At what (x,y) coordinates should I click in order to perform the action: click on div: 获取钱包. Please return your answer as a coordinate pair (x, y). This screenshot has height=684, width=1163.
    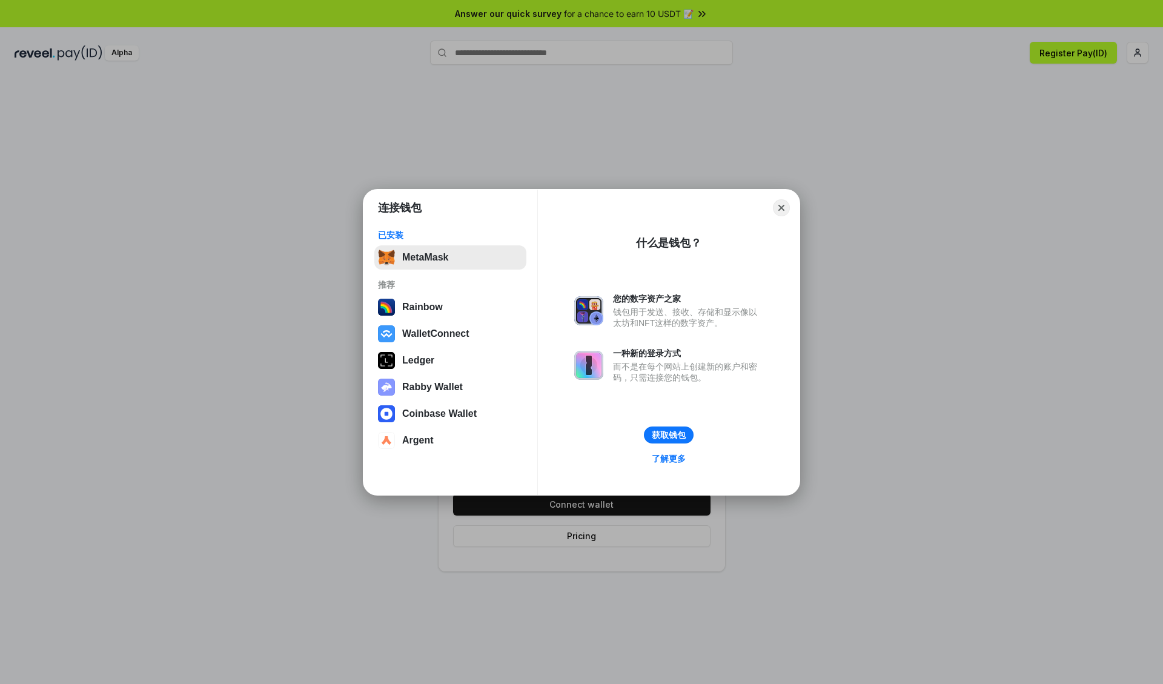
    Looking at the image, I should click on (669, 435).